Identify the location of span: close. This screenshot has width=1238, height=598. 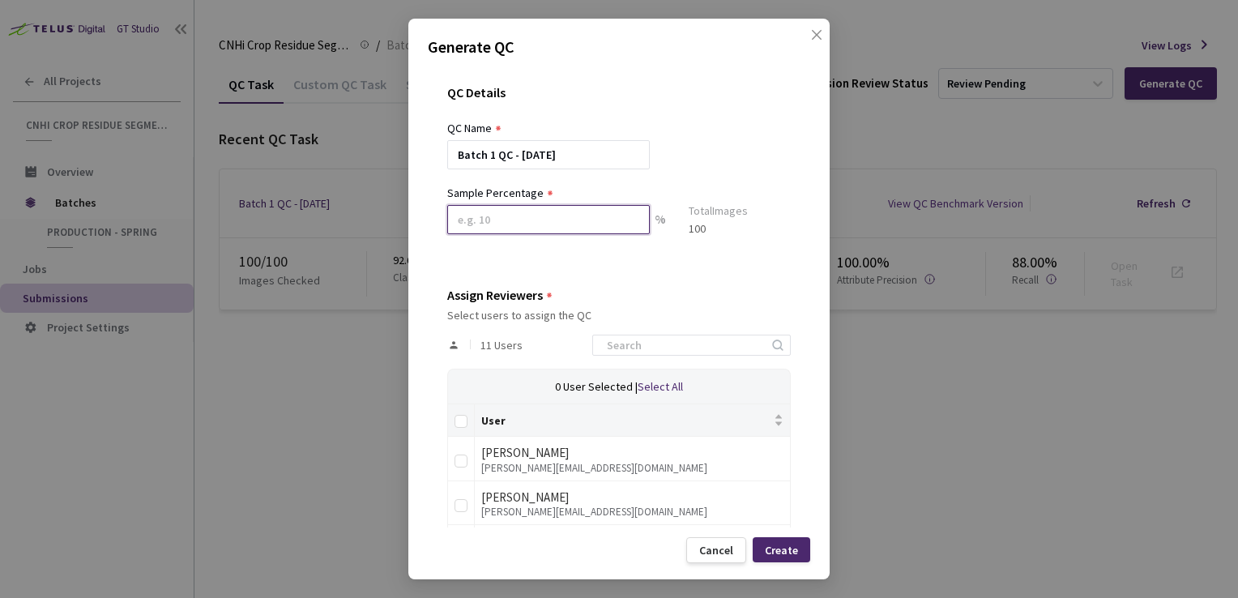
(816, 51).